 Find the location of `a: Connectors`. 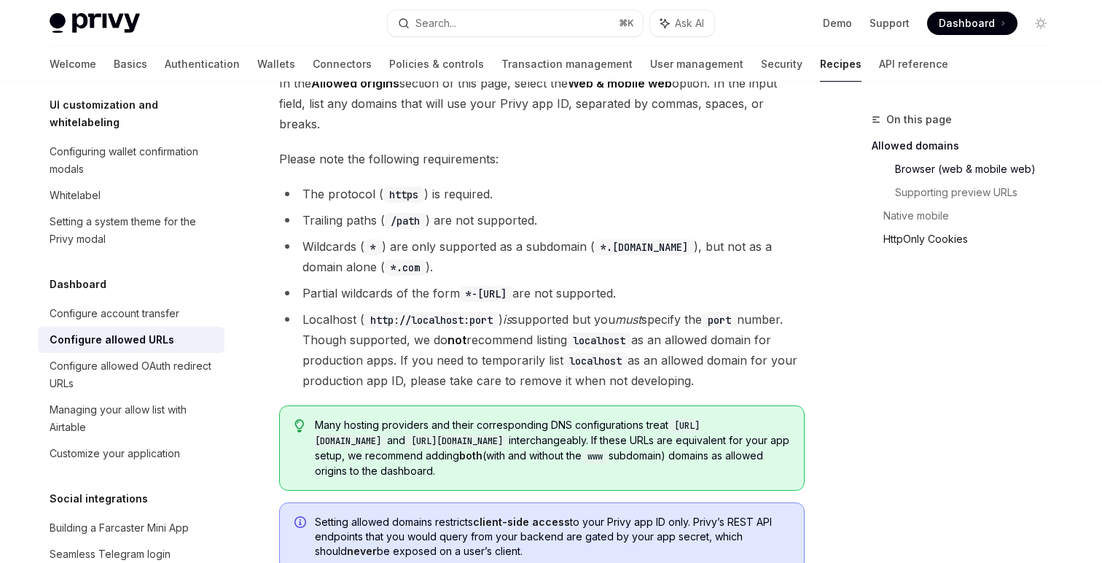

a: Connectors is located at coordinates (342, 64).